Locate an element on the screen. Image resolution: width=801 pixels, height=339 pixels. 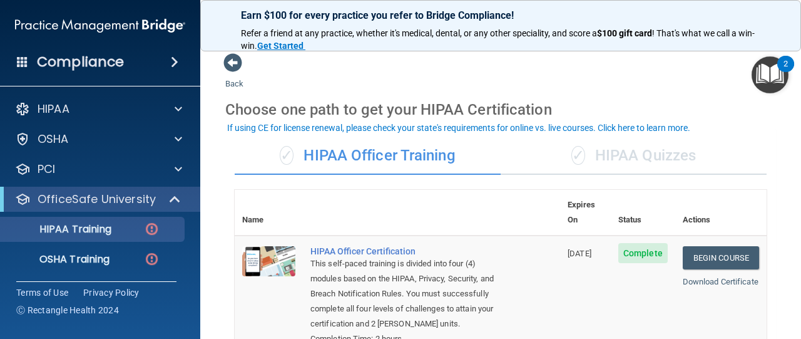
th: Status is located at coordinates (643, 212).